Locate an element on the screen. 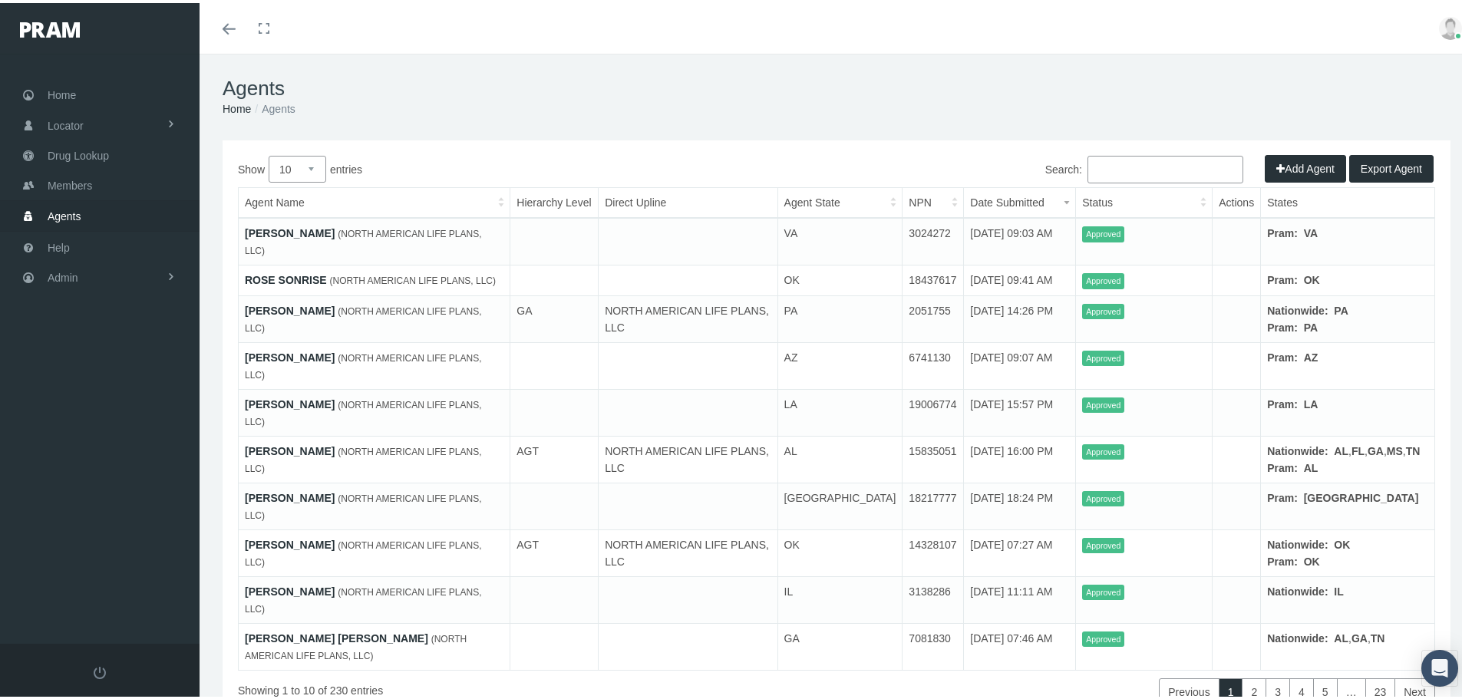 This screenshot has width=1462, height=699. td: 6741130 is located at coordinates (933, 362).